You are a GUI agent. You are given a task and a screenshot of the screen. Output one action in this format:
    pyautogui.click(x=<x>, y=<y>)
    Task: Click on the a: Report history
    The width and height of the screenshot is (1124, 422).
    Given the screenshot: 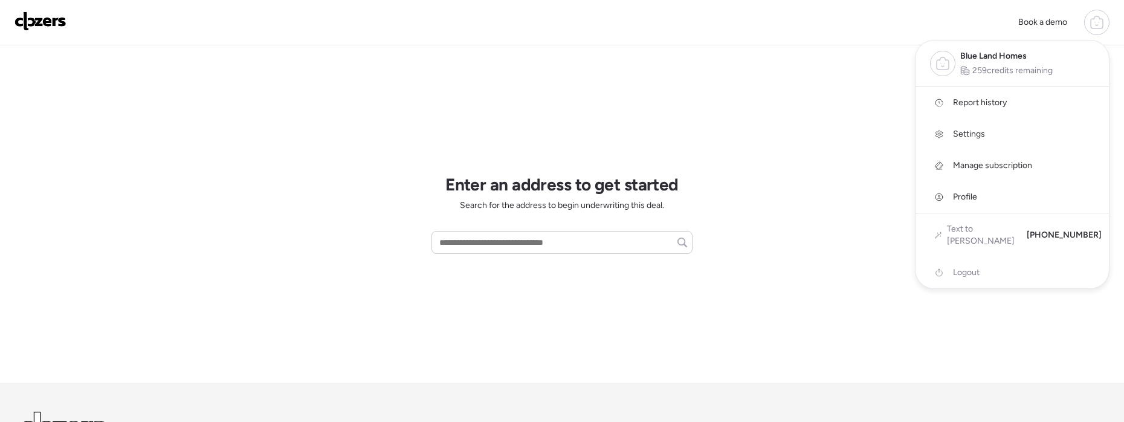 What is the action you would take?
    pyautogui.click(x=1012, y=103)
    